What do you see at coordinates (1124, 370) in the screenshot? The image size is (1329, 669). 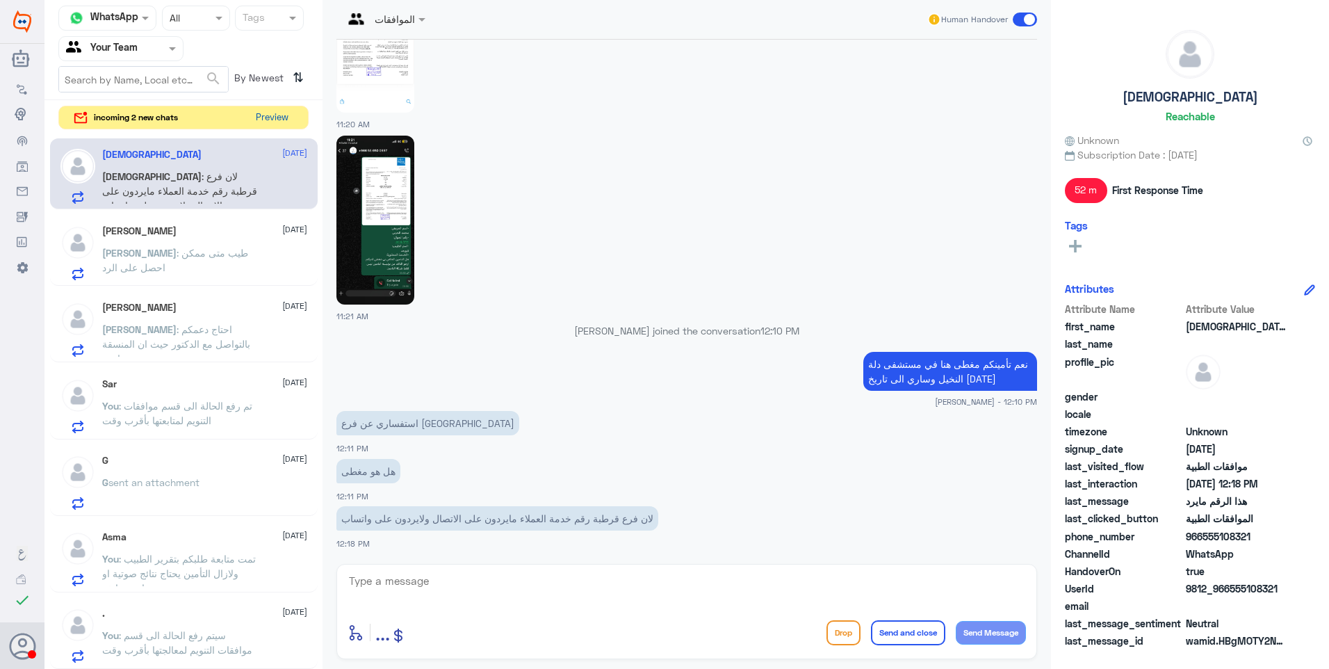 I see `span: profile_pic` at bounding box center [1124, 370].